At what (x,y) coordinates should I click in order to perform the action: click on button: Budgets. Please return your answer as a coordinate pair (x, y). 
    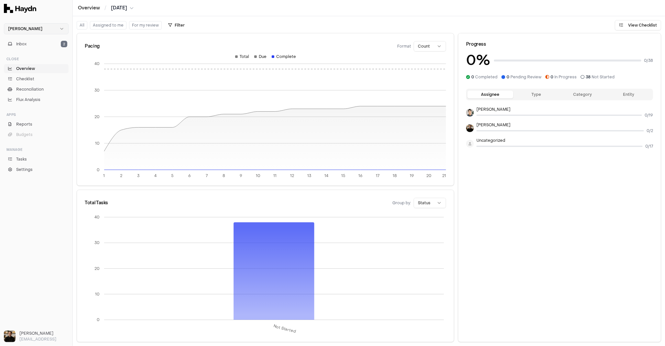
    Looking at the image, I should click on (36, 135).